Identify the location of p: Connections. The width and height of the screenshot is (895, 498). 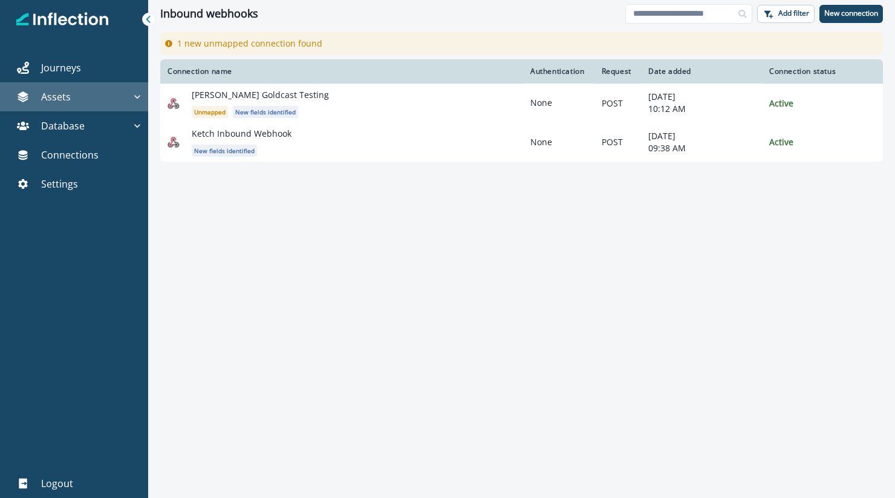
(70, 155).